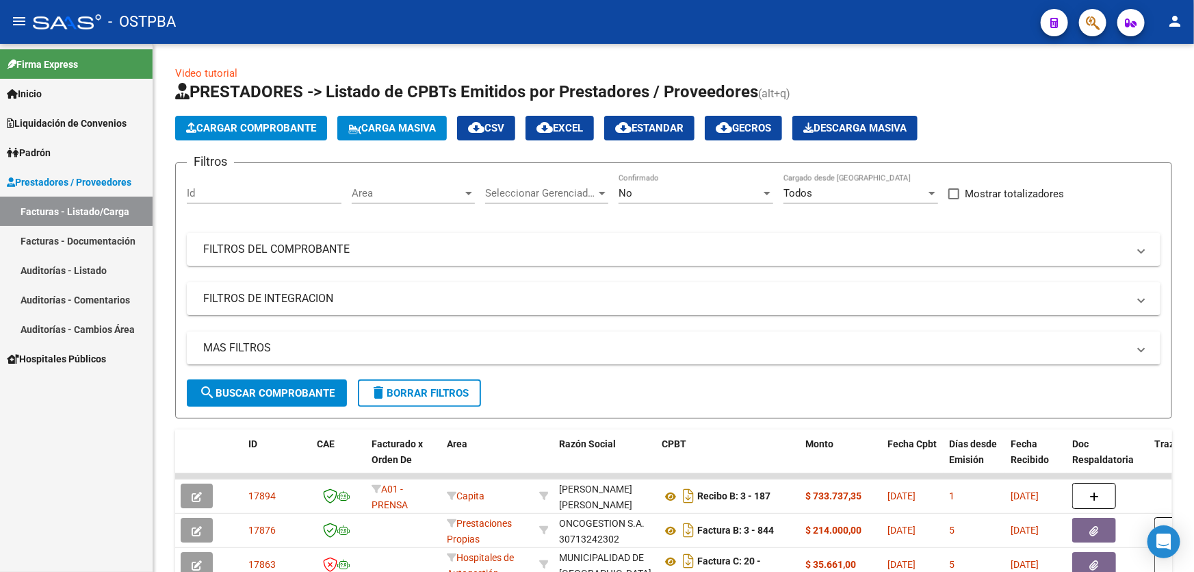  Describe the element at coordinates (734, 496) in the screenshot. I see `strong: Recibo B: 3 - 187` at that location.